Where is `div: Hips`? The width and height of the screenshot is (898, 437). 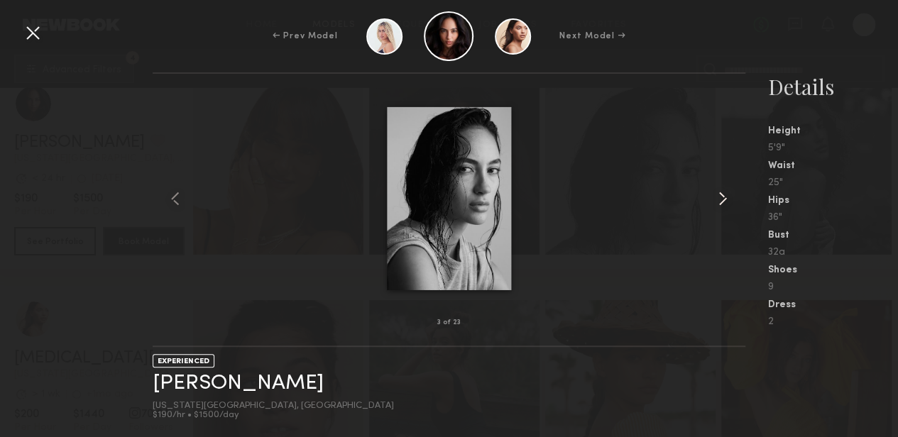 div: Hips is located at coordinates (833, 201).